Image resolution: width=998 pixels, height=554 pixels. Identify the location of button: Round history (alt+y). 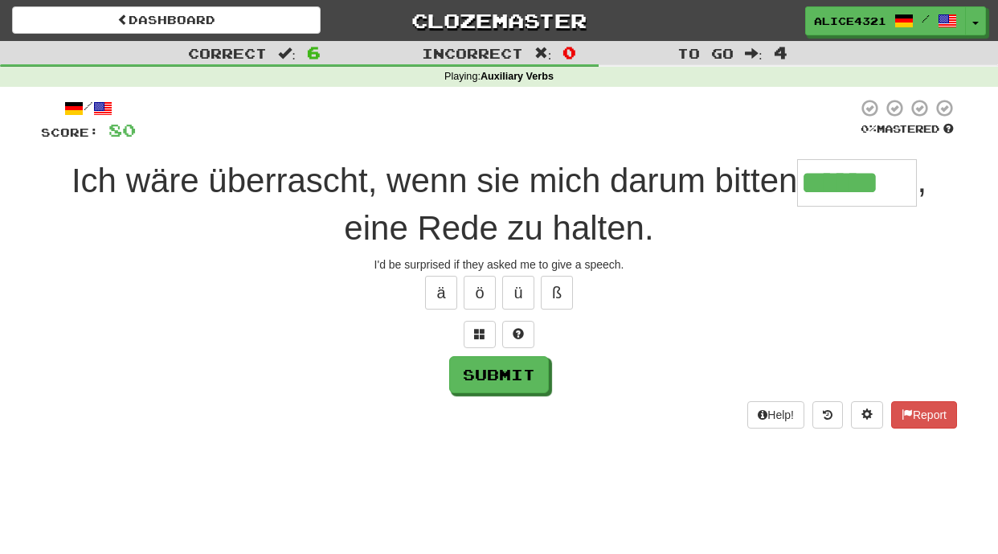
(828, 415).